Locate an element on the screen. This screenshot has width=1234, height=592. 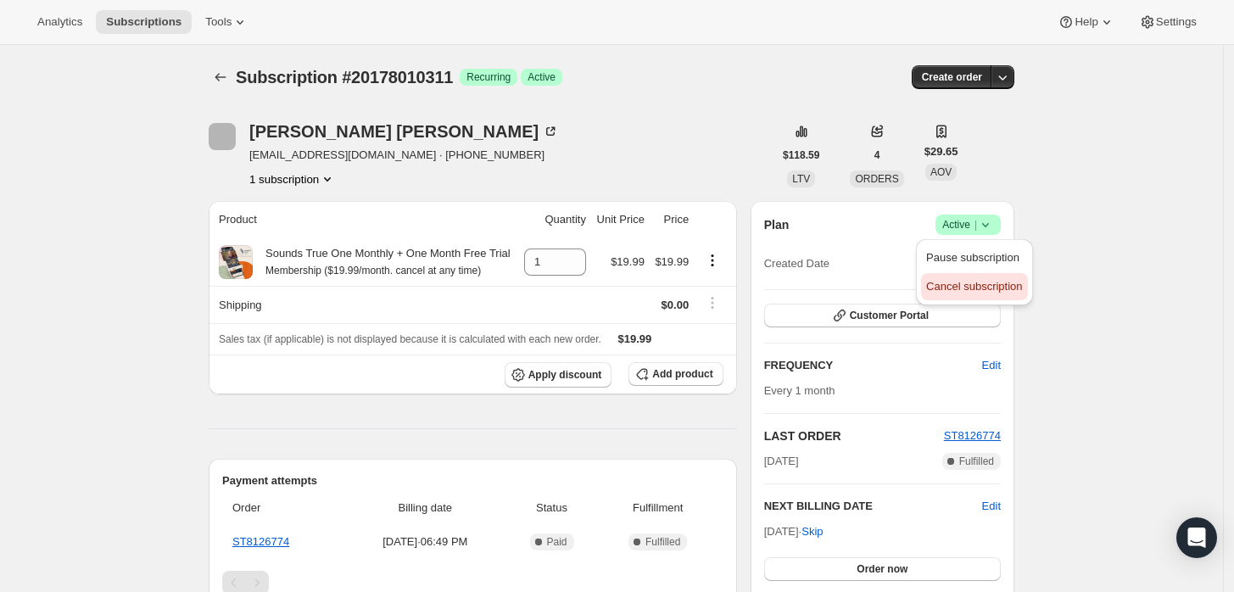
th: Unit Price is located at coordinates (620, 220).